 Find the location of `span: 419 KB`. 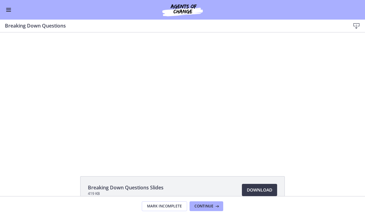

span: 419 KB is located at coordinates (126, 194).